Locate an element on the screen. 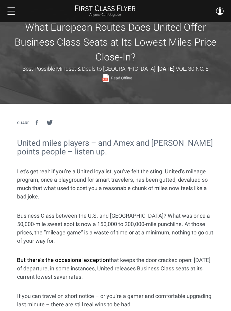  h4: Share: is located at coordinates (24, 123).